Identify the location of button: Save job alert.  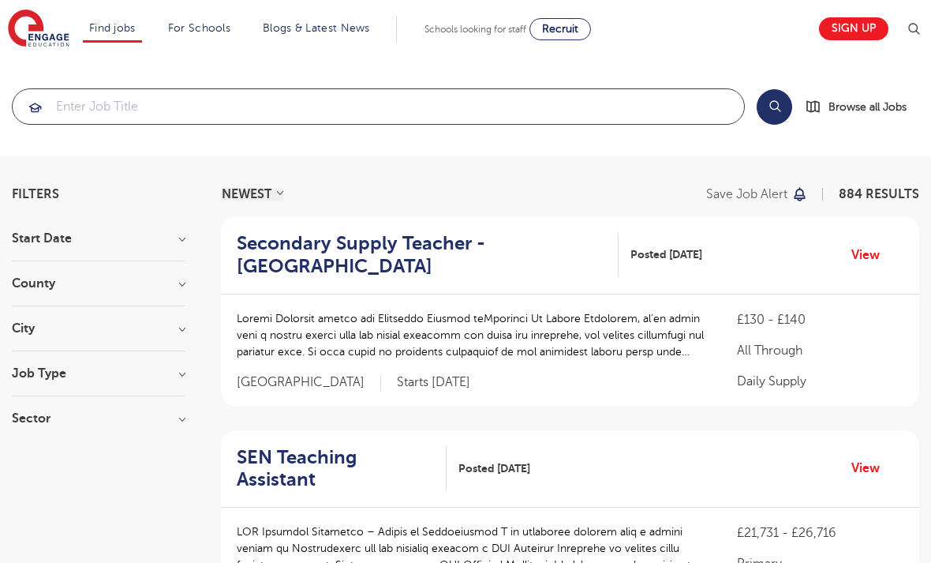
(757, 194).